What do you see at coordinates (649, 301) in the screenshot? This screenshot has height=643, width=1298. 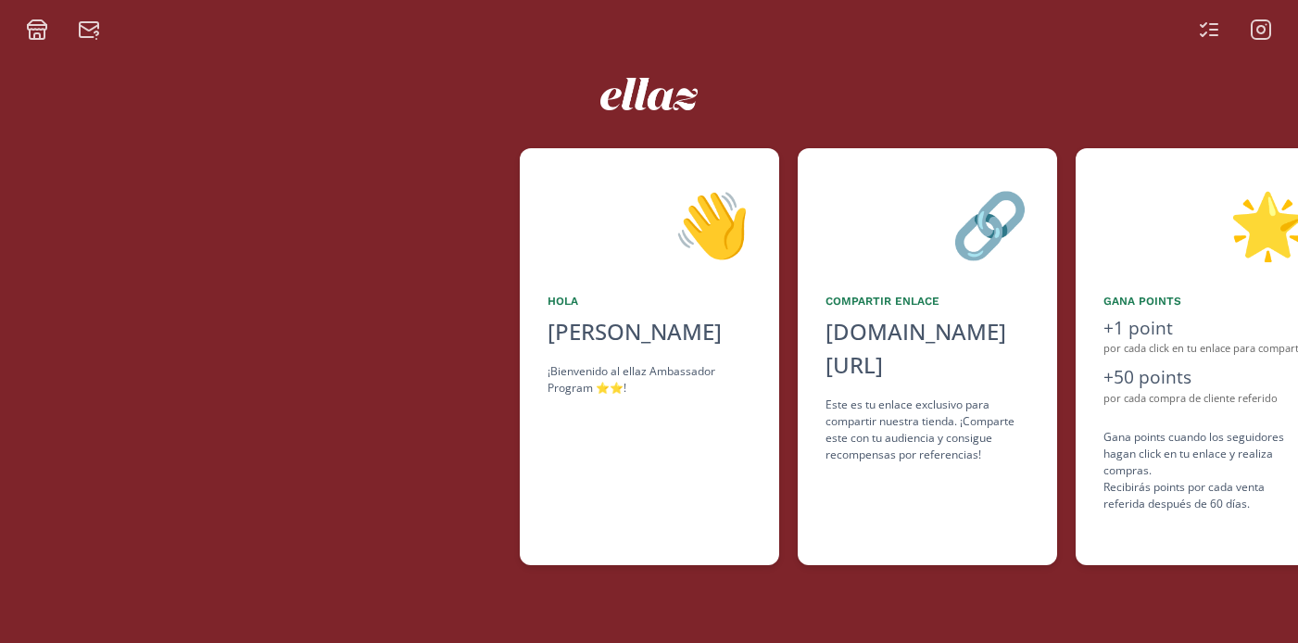 I see `div: Hola` at bounding box center [649, 301].